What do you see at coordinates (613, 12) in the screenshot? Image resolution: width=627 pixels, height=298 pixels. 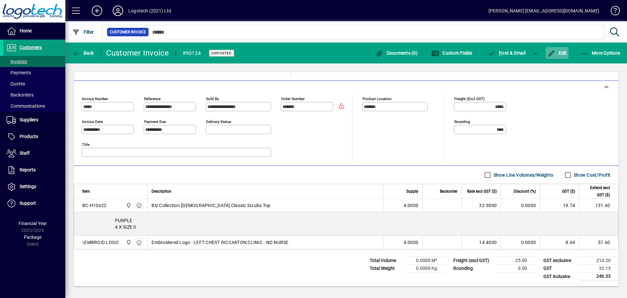 I see `a: Knowledge Base` at bounding box center [613, 12].